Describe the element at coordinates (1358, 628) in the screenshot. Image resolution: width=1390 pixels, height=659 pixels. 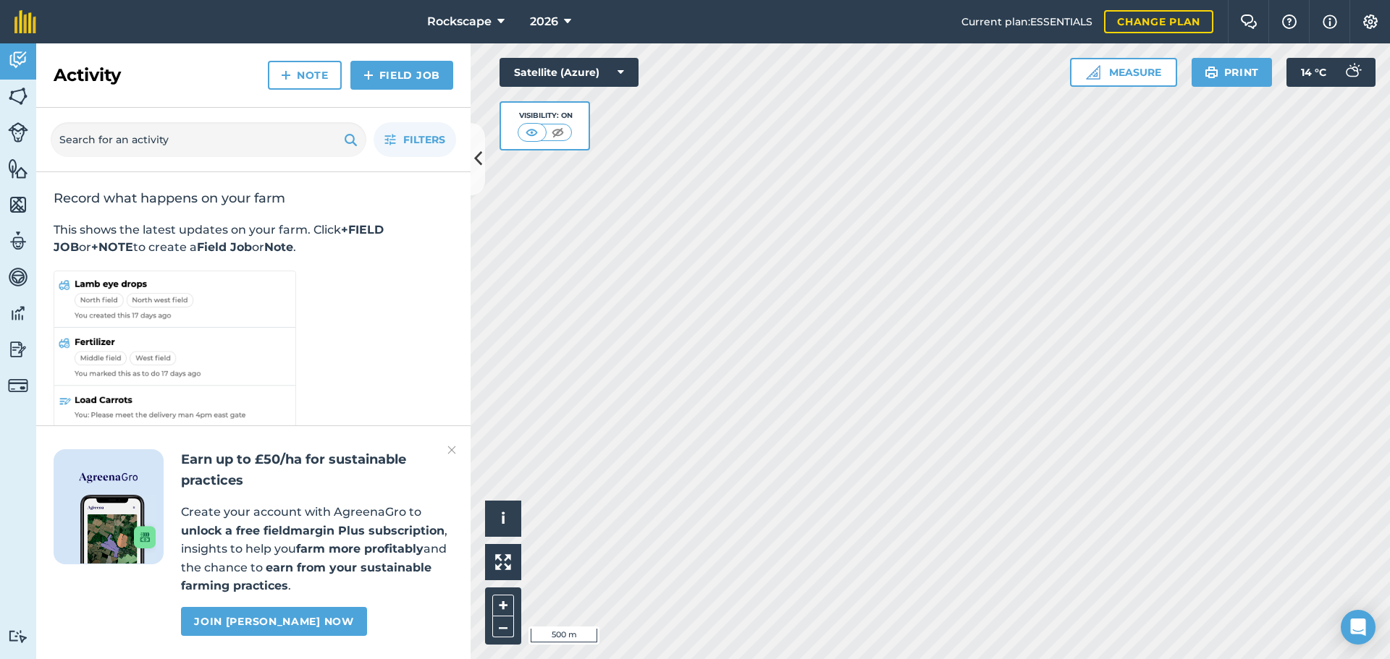
I see `div: Open Intercom Messenger` at that location.